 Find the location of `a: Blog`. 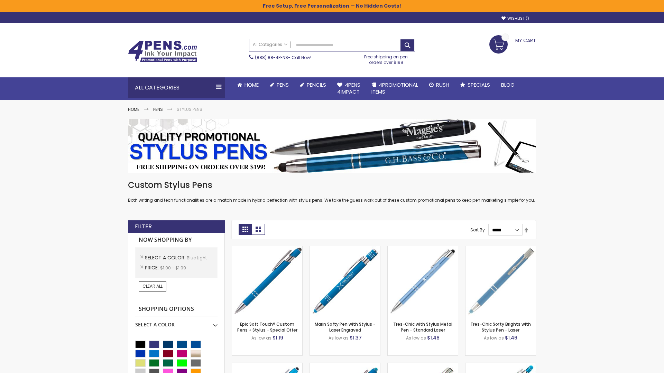

a: Blog is located at coordinates (508, 85).